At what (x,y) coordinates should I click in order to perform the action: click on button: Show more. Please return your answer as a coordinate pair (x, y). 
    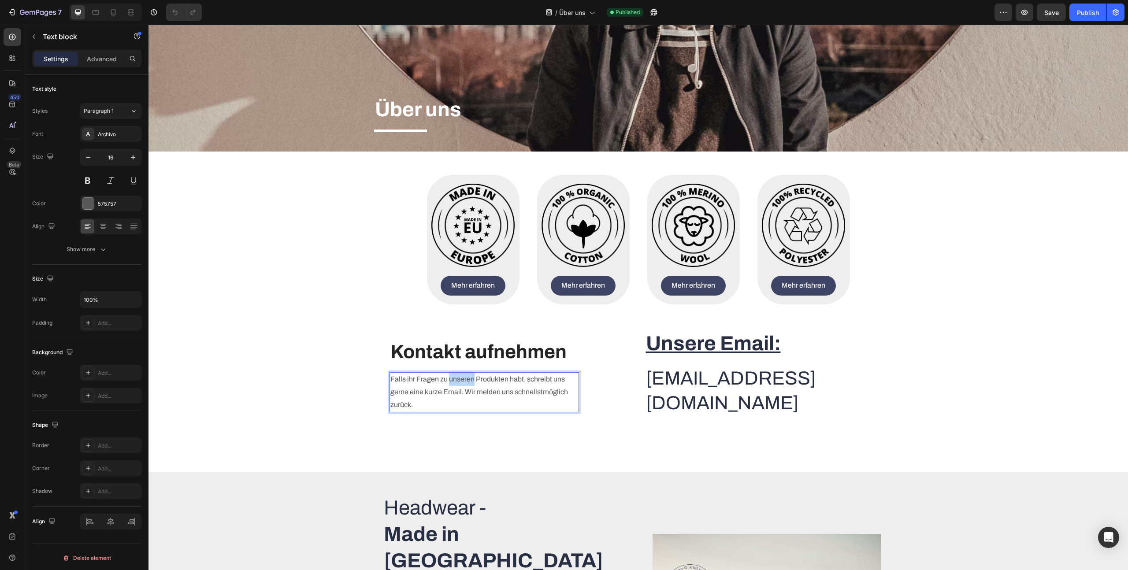
    Looking at the image, I should click on (87, 249).